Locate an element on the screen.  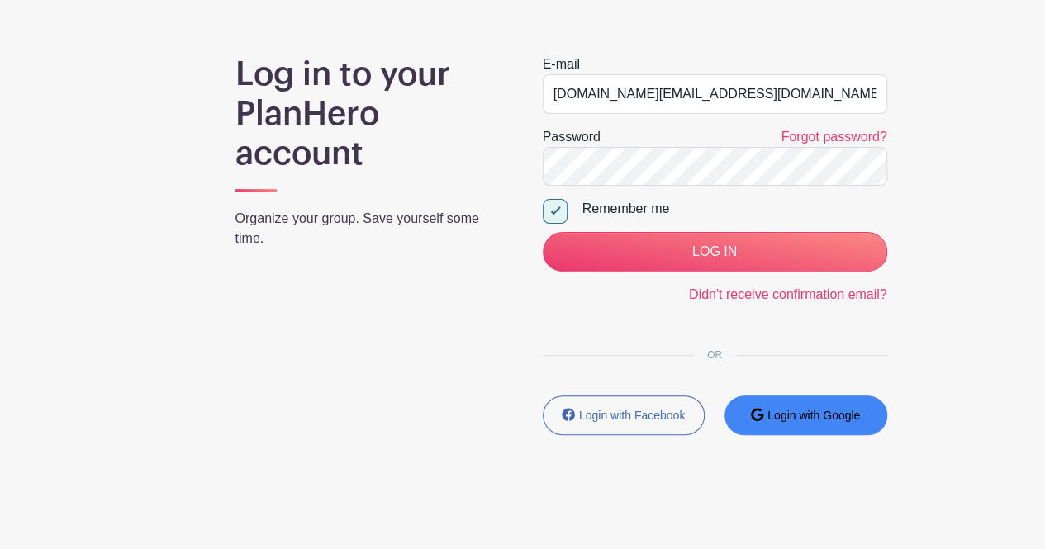
label: Password is located at coordinates (572, 137).